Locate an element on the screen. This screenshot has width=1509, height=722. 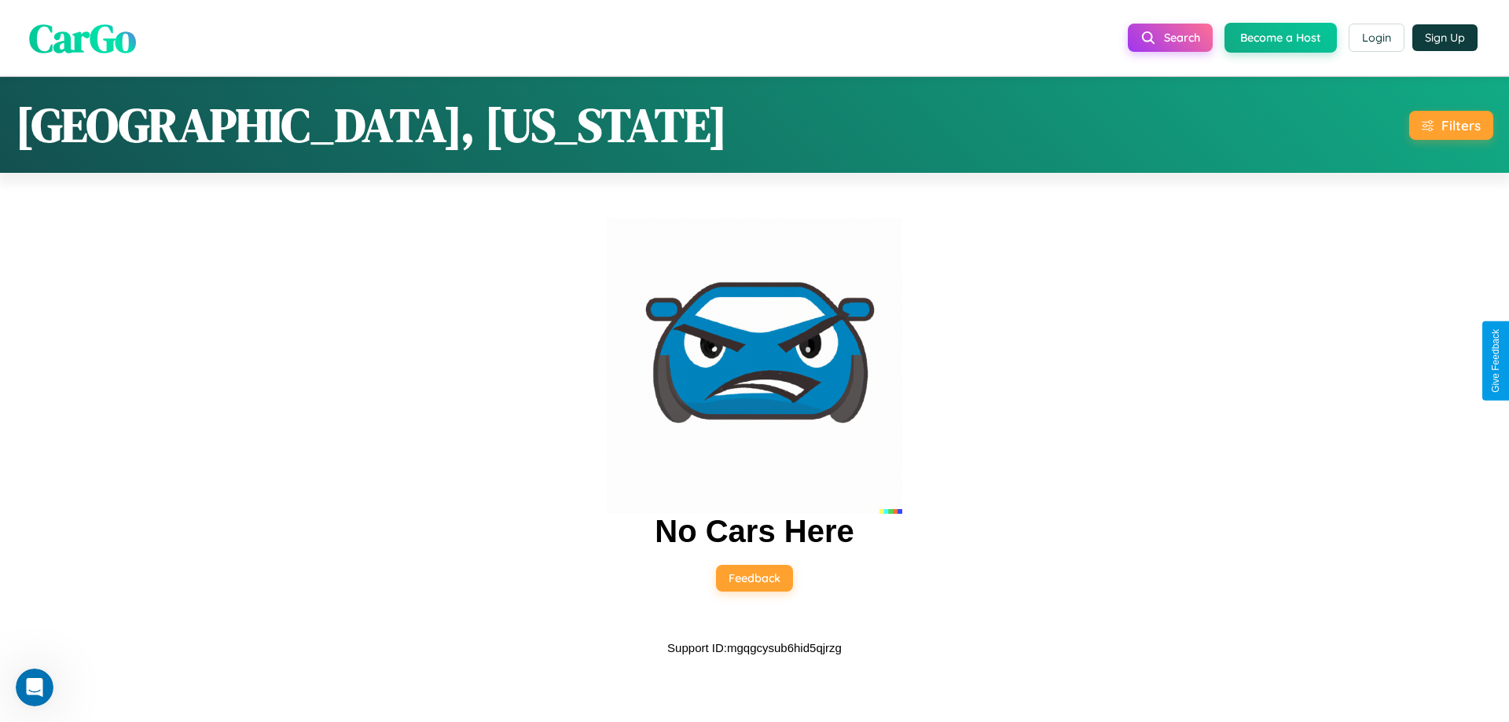
h2: No Cars Here is located at coordinates (754, 531).